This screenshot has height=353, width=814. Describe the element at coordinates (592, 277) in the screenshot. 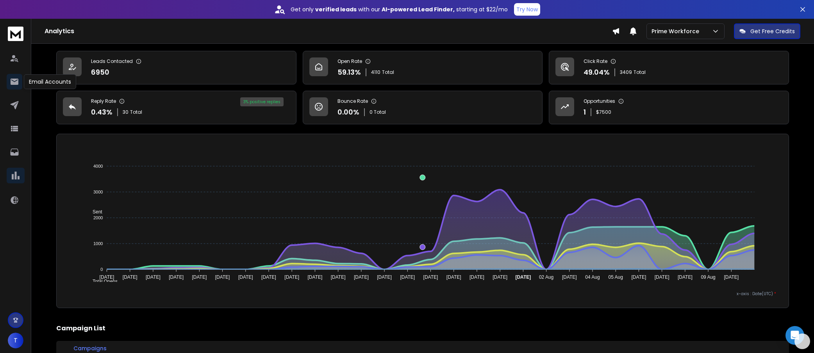

I see `tspan: 04 Aug` at that location.